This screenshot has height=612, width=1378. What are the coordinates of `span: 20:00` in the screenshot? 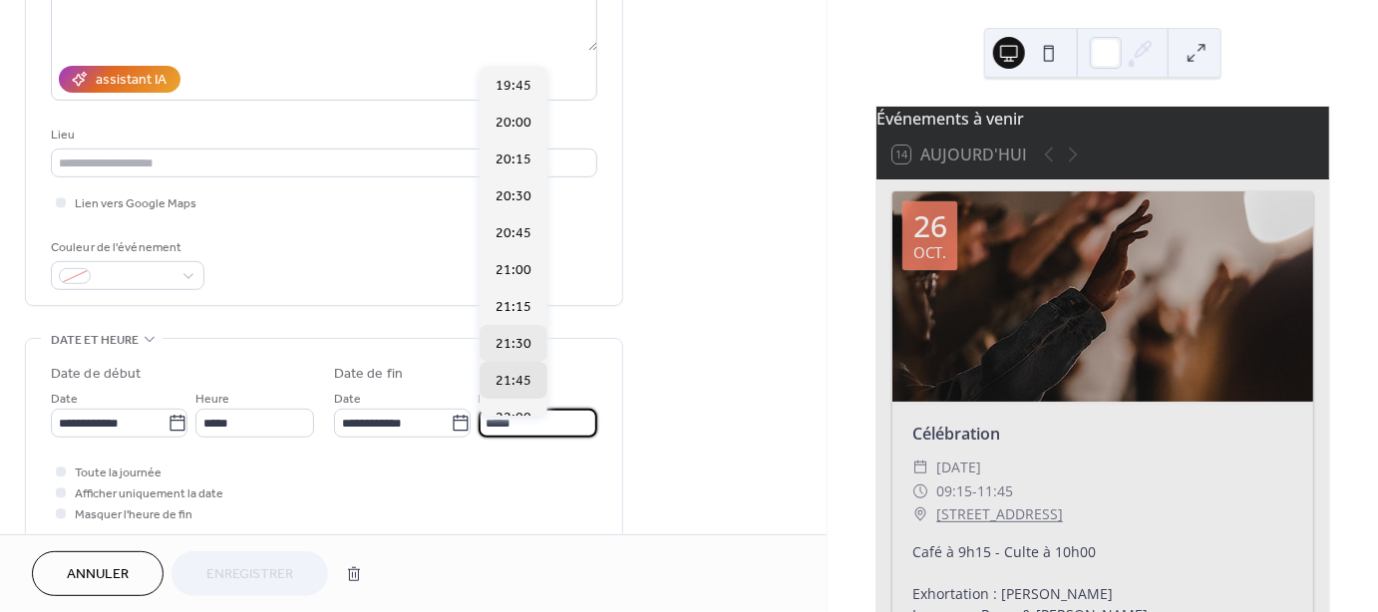 It's located at (514, 124).